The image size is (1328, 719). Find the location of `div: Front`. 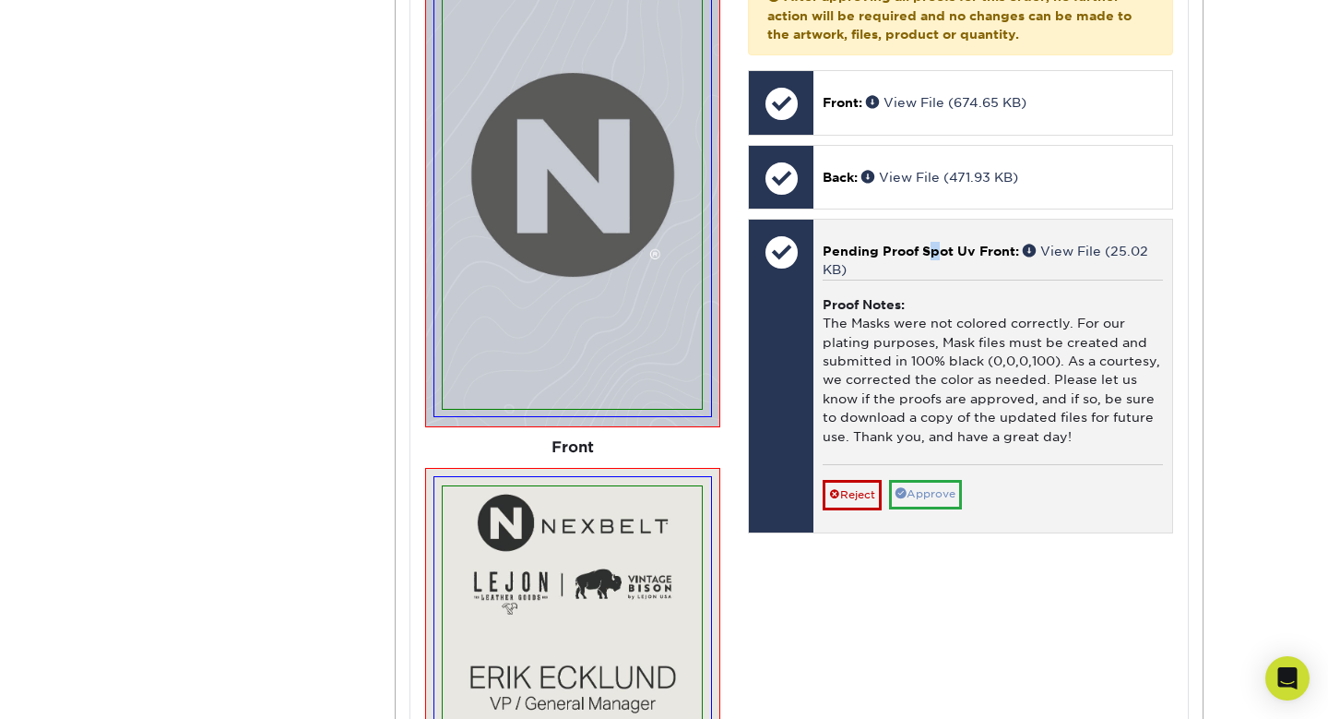

div: Front is located at coordinates (573, 447).